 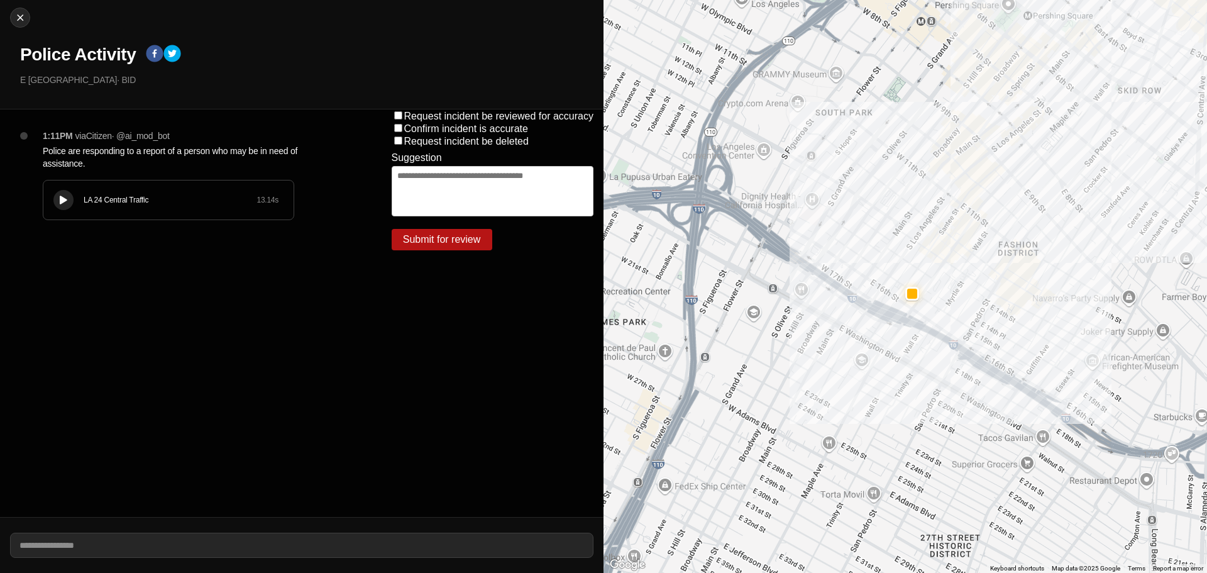 I want to click on p: Police are responding to a report of a person who may be in need of assistance., so click(x=192, y=157).